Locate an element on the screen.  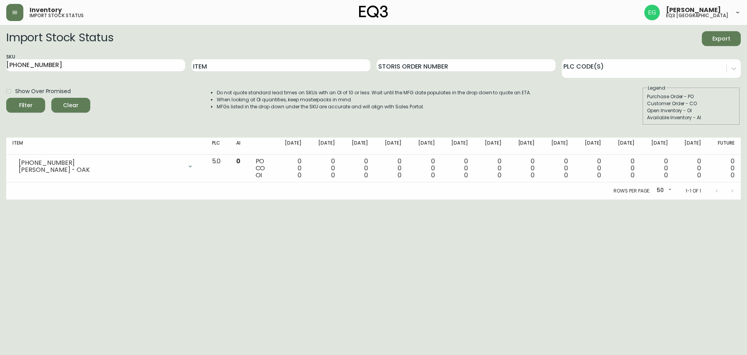
div: Available Inventory - AI is located at coordinates (692, 118).